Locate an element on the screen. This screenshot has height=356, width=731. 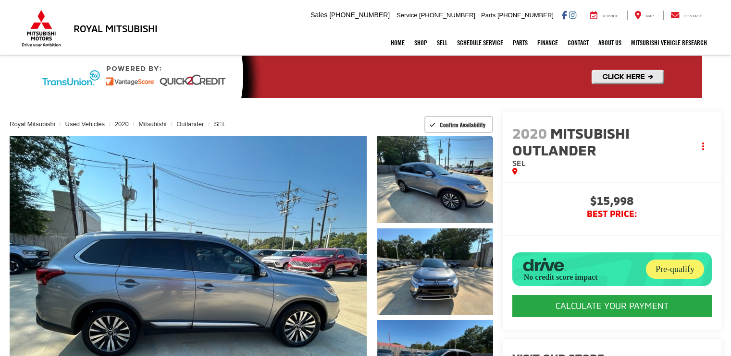
a: 2020 is located at coordinates (122, 124).